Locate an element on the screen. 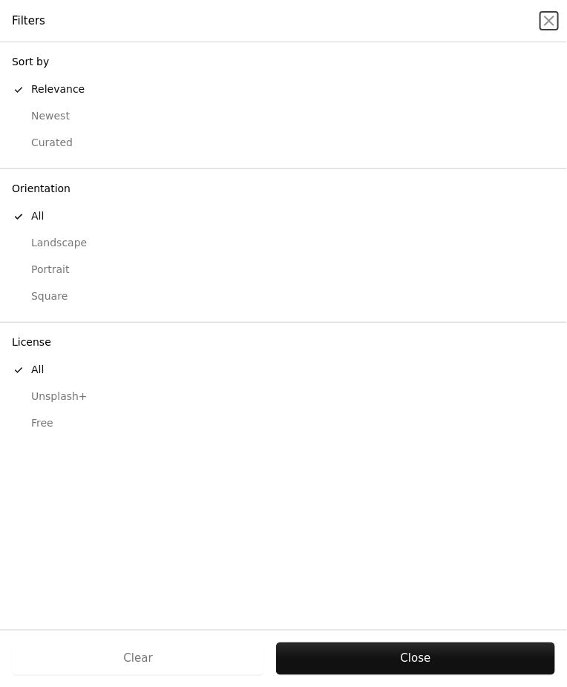 This screenshot has height=687, width=567. div: Free is located at coordinates (283, 423).